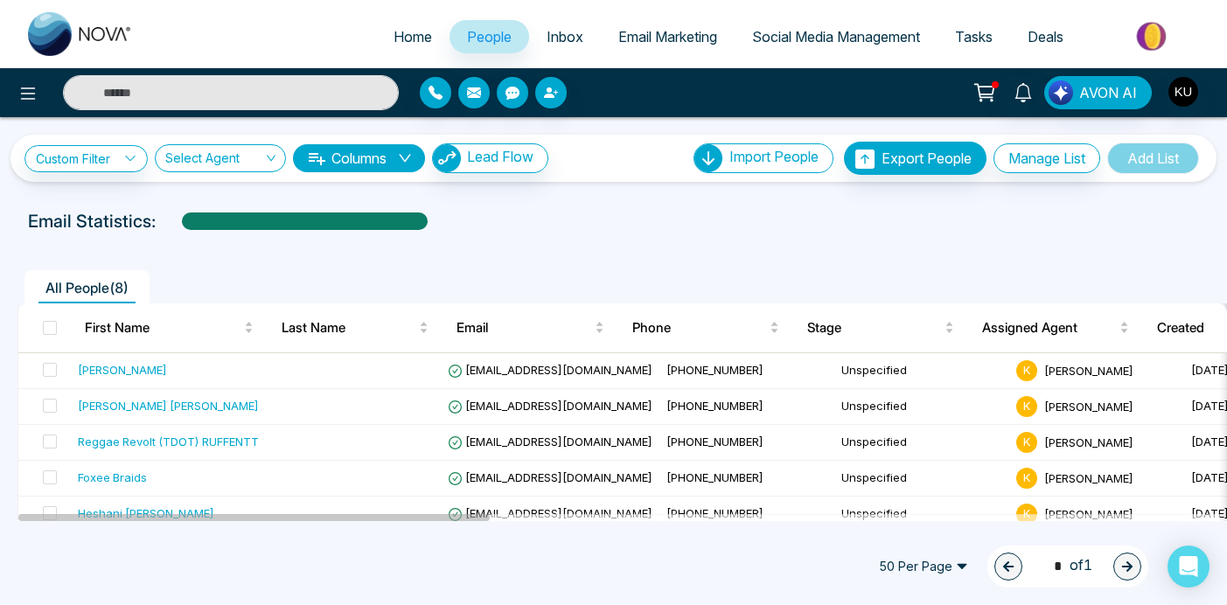  I want to click on a: People, so click(489, 37).